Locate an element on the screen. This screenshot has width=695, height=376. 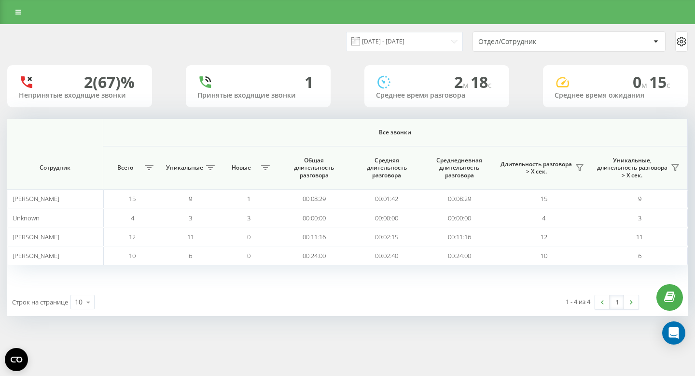
span: Общая длительность разговора is located at coordinates (314, 167).